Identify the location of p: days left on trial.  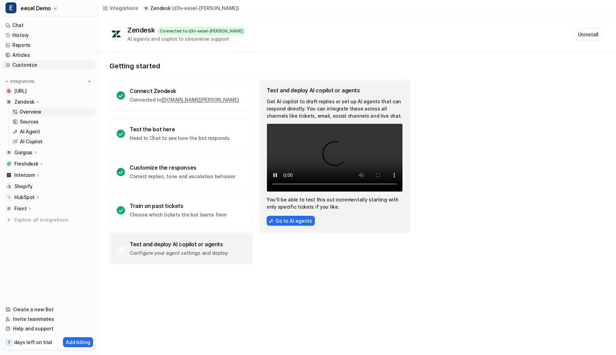
(33, 342).